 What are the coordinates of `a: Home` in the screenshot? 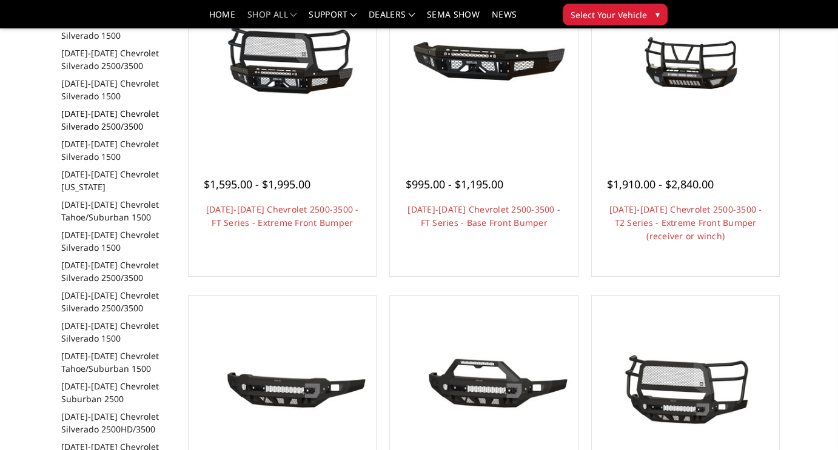 It's located at (222, 19).